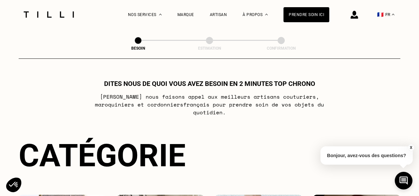 Image resolution: width=419 pixels, height=196 pixels. What do you see at coordinates (393, 14) in the screenshot?
I see `img: menu déroulant` at bounding box center [393, 14].